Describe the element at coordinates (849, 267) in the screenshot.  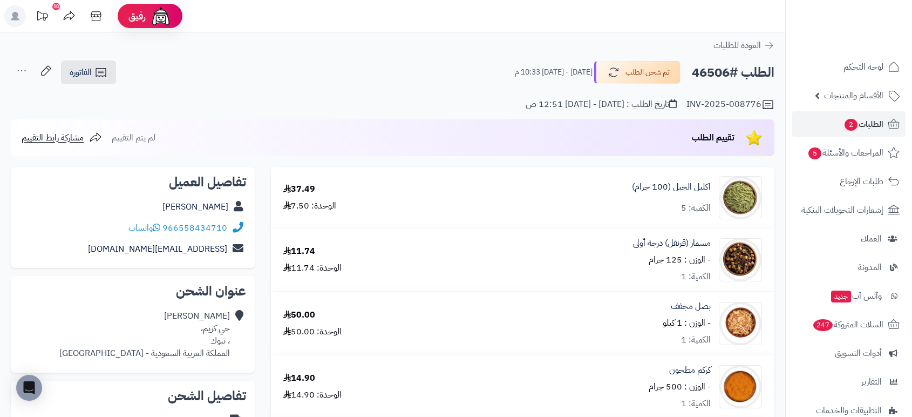
I see `a: المدونة` at that location.